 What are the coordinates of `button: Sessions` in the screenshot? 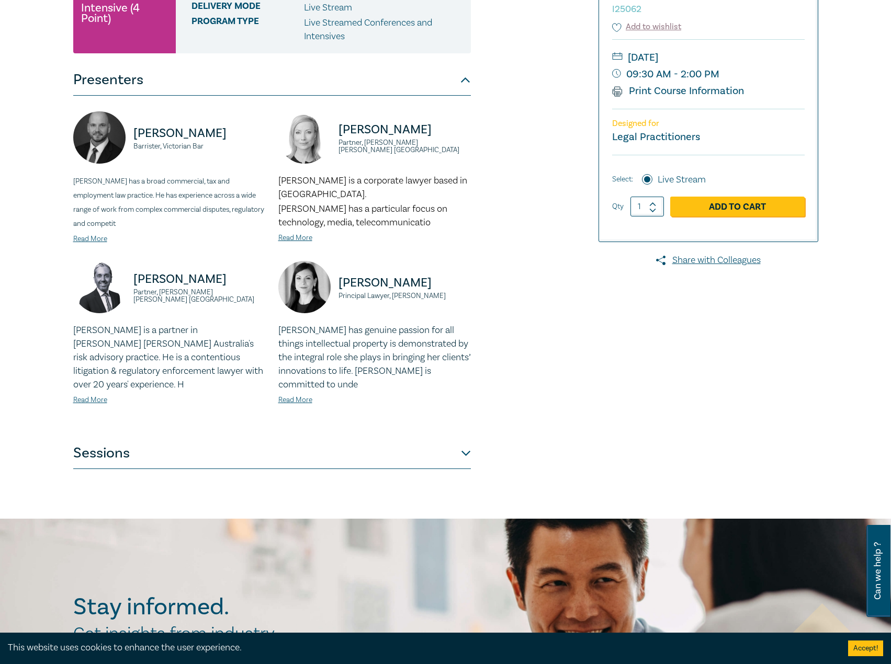 It's located at (272, 454).